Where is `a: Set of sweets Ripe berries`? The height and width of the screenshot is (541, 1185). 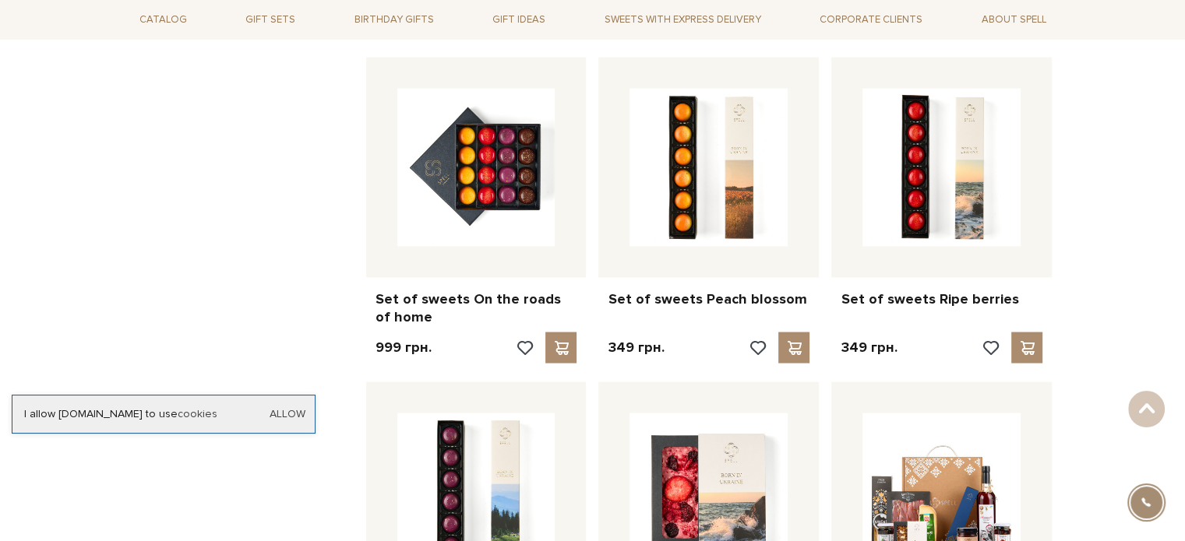
a: Set of sweets Ripe berries is located at coordinates (941, 298).